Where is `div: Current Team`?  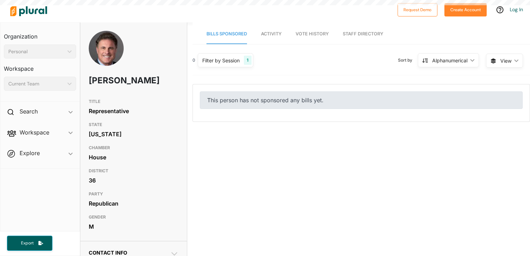 div: Current Team is located at coordinates (36, 84).